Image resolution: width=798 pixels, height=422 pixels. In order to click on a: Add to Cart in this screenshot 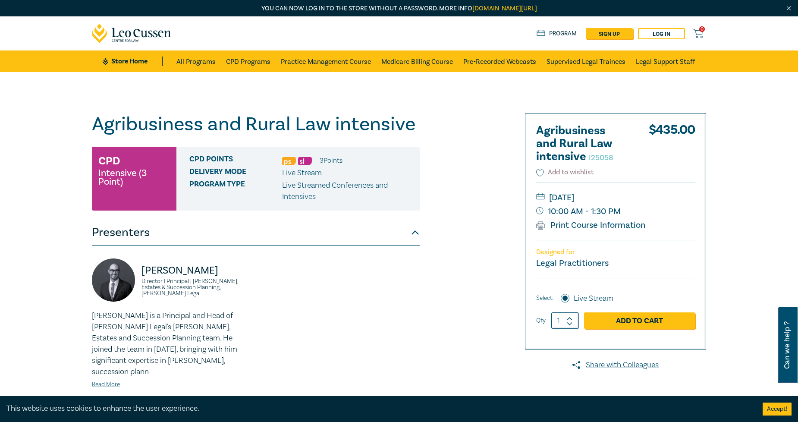, I will do `click(639, 321)`.